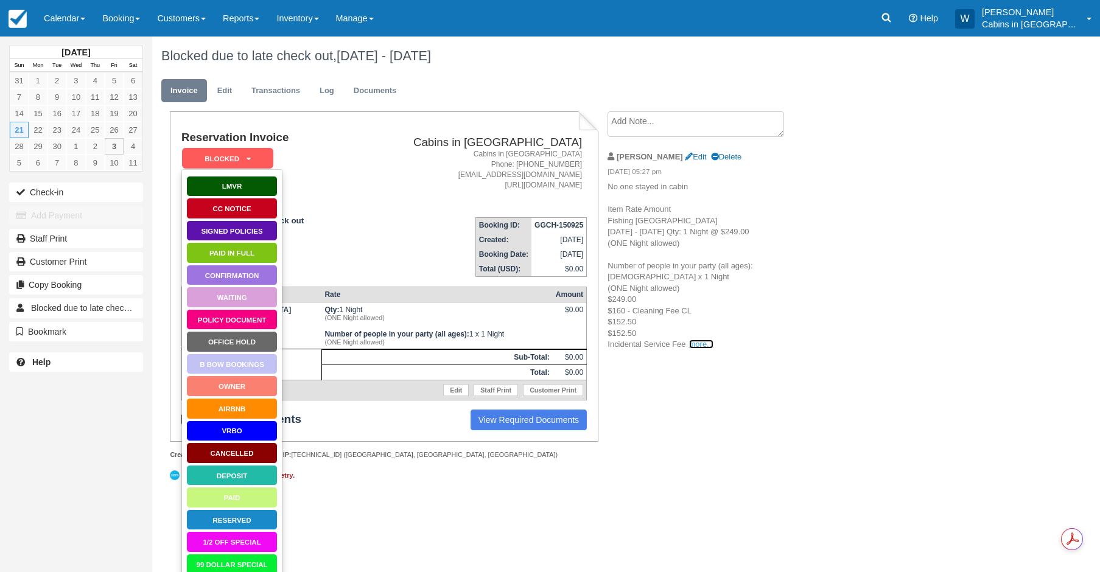 The image size is (1100, 572). What do you see at coordinates (76, 285) in the screenshot?
I see `button: Copy Booking` at bounding box center [76, 285].